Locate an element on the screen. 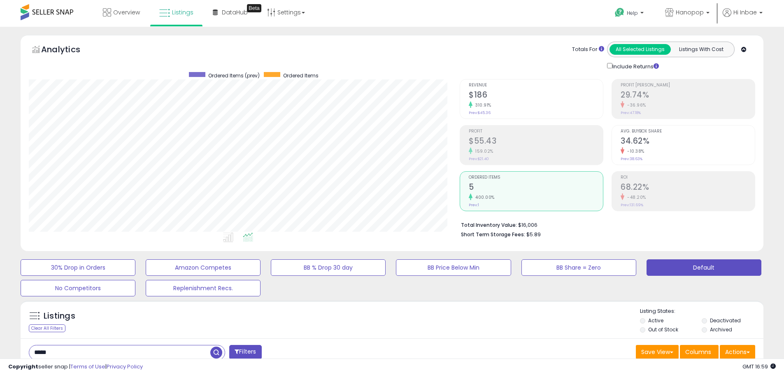 The width and height of the screenshot is (784, 375). small: -48.20% is located at coordinates (635, 197).